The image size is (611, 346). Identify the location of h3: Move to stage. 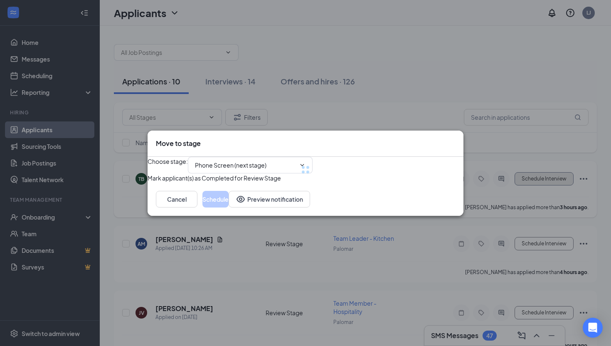
(178, 144).